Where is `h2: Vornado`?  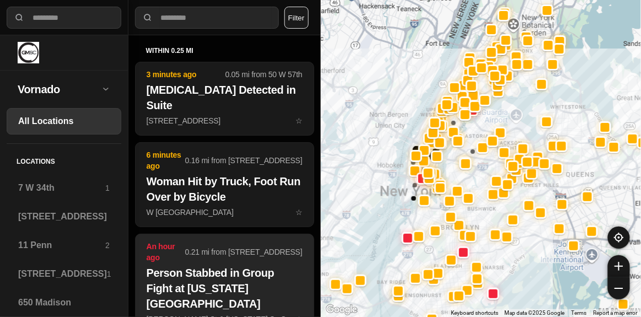
h2: Vornado is located at coordinates (60, 89).